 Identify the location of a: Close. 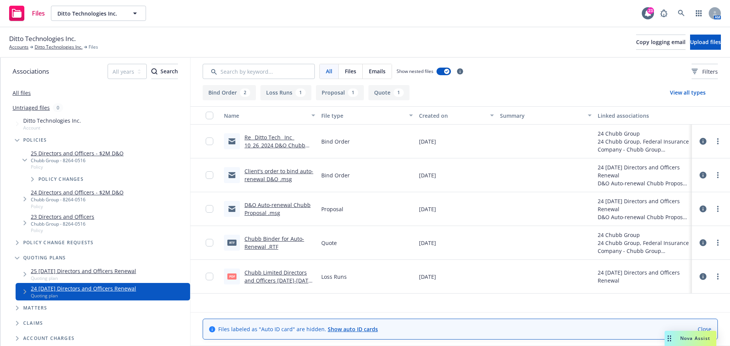
(705, 329).